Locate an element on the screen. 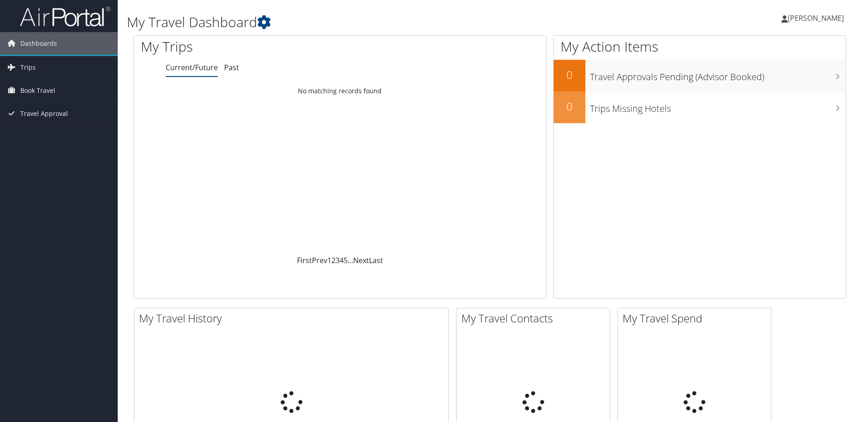 The image size is (862, 422). h2: My Travel Contacts is located at coordinates (535, 318).